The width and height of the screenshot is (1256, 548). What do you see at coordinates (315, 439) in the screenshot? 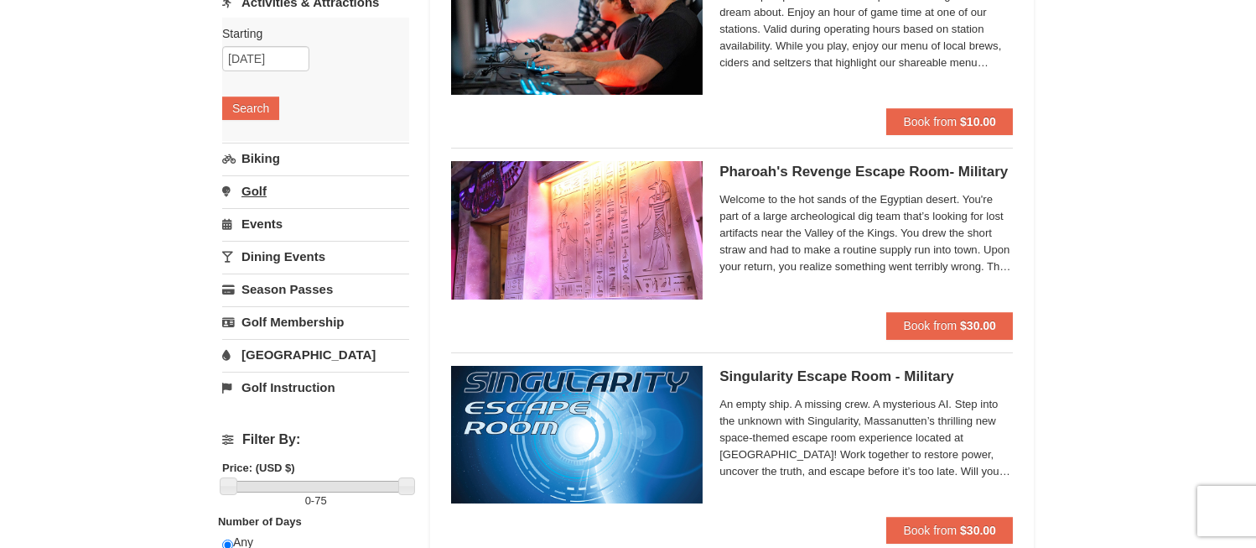
I see `h4: Filter By:` at bounding box center [315, 439].